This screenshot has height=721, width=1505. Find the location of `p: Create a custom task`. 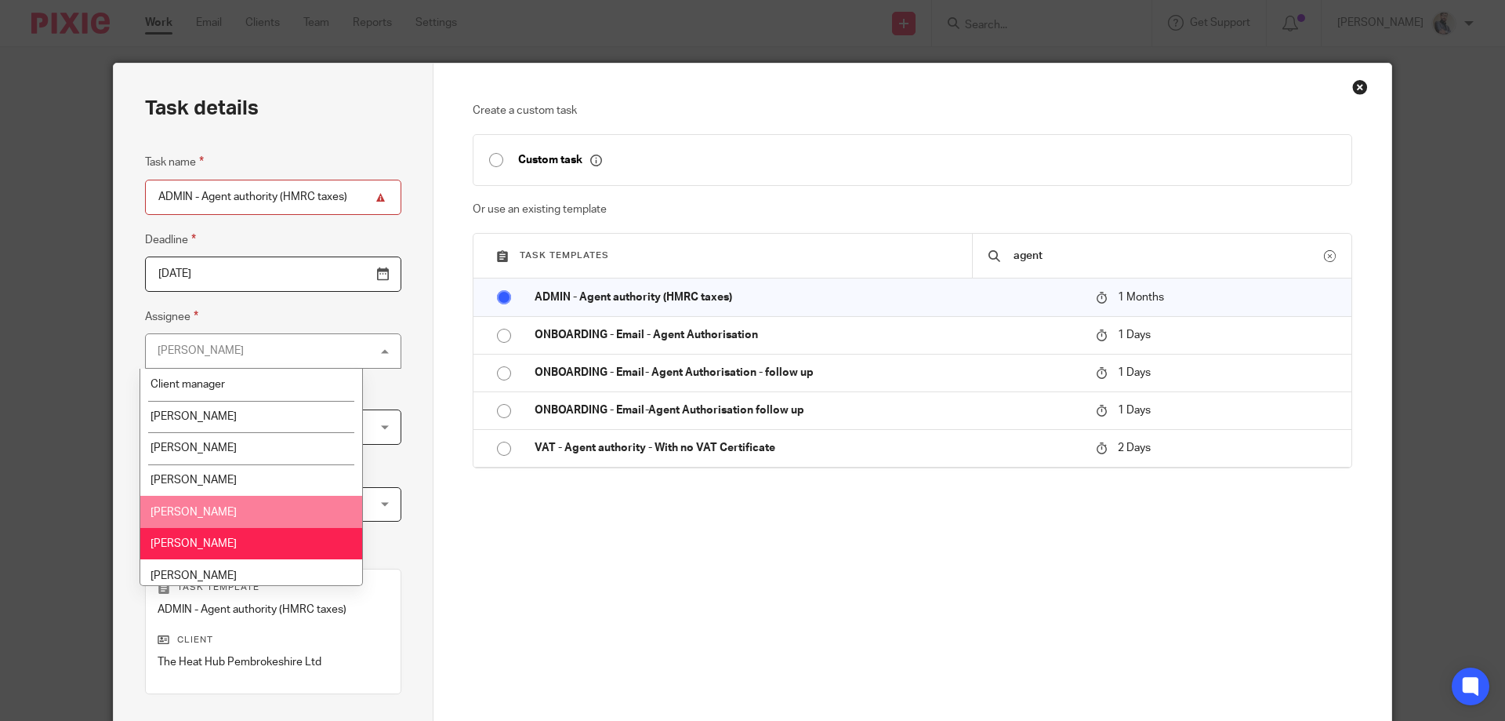

p: Create a custom task is located at coordinates (913, 111).